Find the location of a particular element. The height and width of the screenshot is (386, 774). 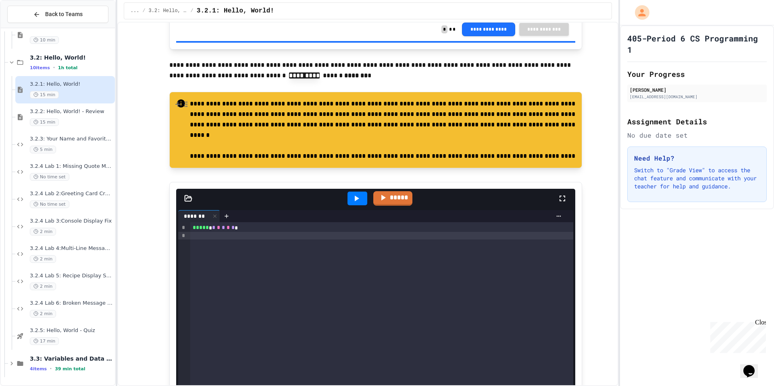

span: 5 min is located at coordinates (43, 149).